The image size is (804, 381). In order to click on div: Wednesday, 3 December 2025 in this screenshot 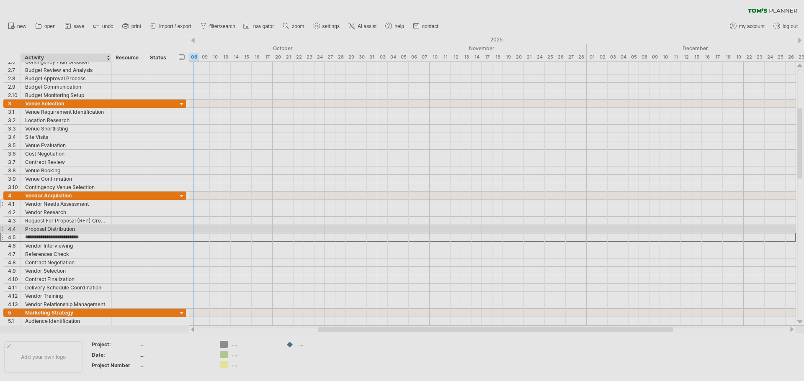, I will do `click(613, 57)`.